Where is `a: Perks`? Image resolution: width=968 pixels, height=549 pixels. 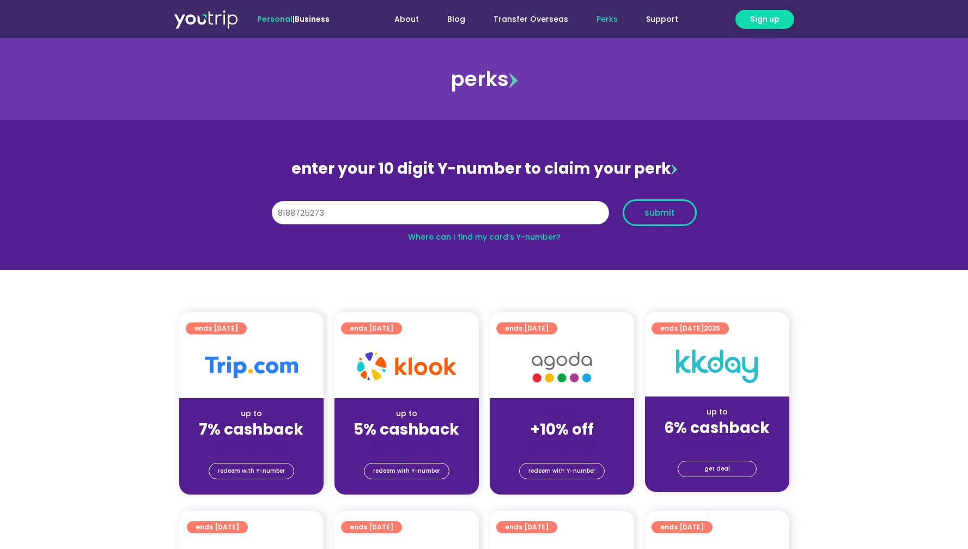 a: Perks is located at coordinates (607, 19).